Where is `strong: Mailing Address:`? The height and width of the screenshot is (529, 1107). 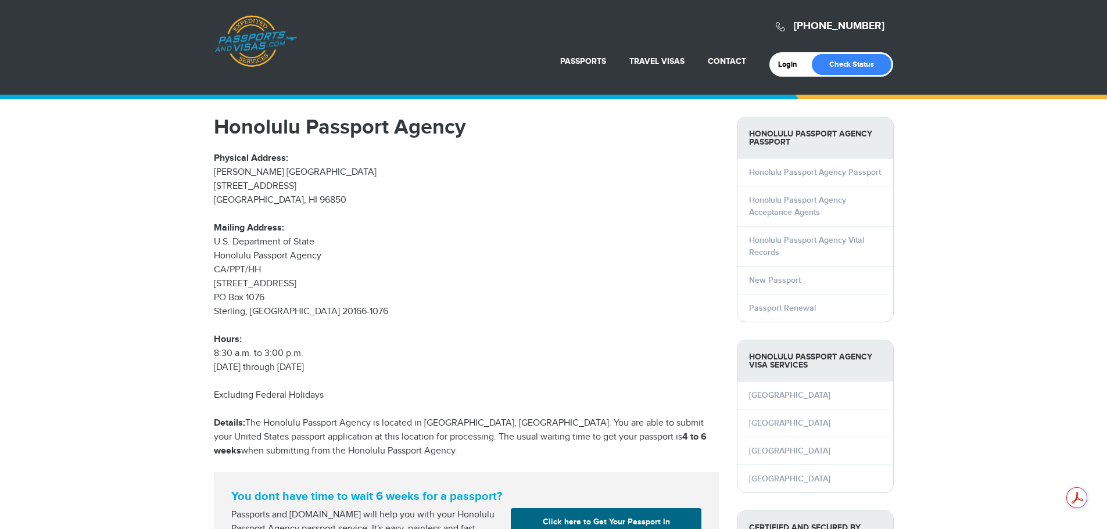
strong: Mailing Address: is located at coordinates (249, 228).